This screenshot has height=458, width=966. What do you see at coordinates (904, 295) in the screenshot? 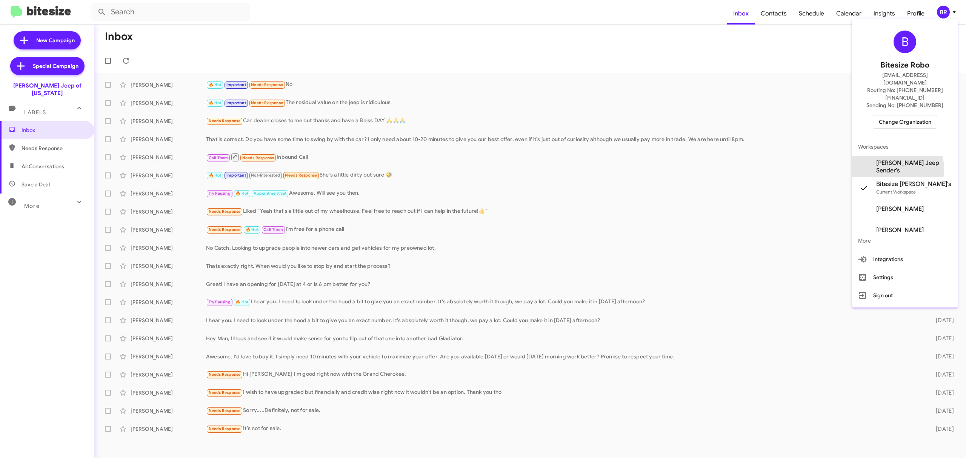
I see `button: Sign out` at bounding box center [904, 295].